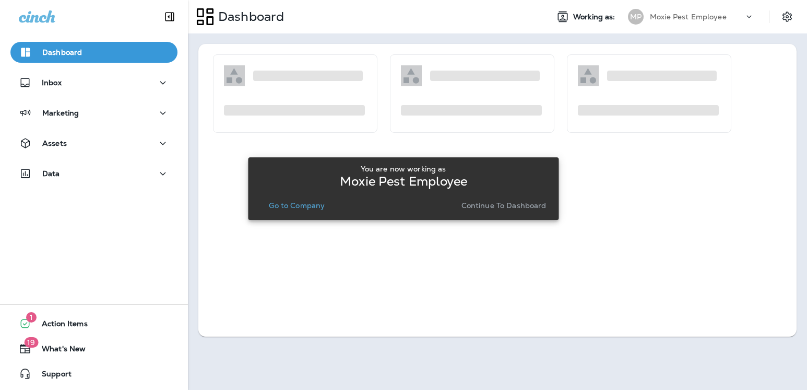  Describe the element at coordinates (94, 52) in the screenshot. I see `button: Dashboard` at that location.